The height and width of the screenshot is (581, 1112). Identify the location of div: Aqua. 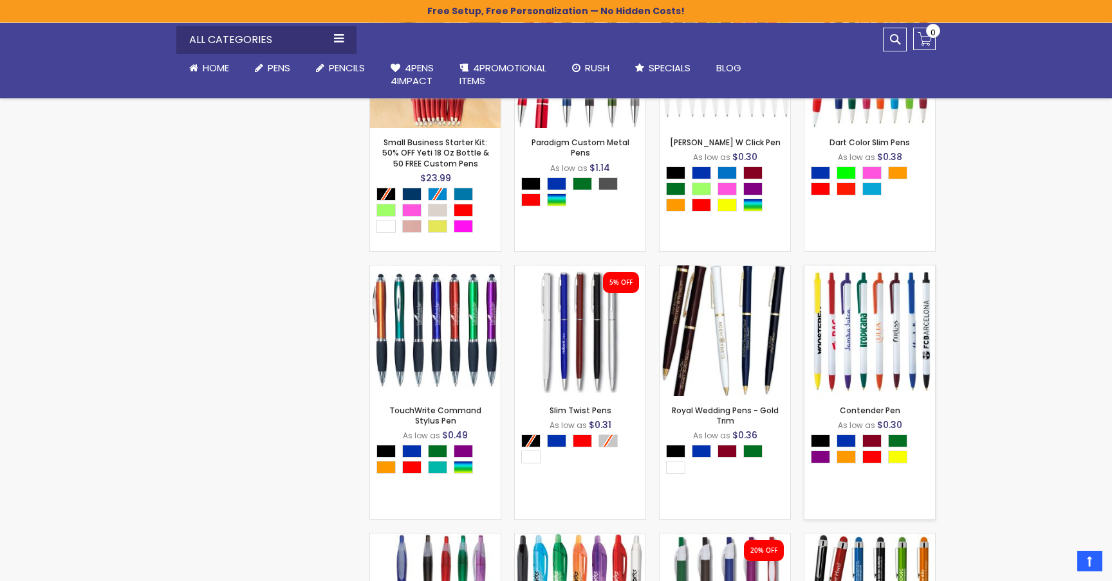
(463, 194).